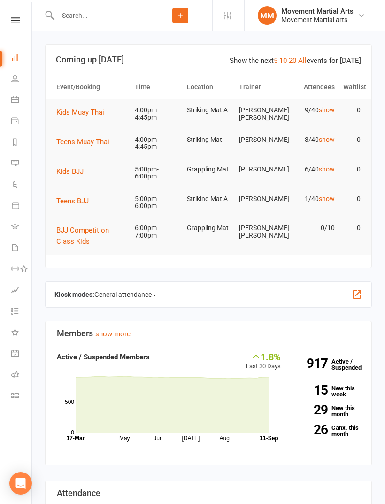 The image size is (385, 504). I want to click on span: Teens Muay Thai, so click(83, 142).